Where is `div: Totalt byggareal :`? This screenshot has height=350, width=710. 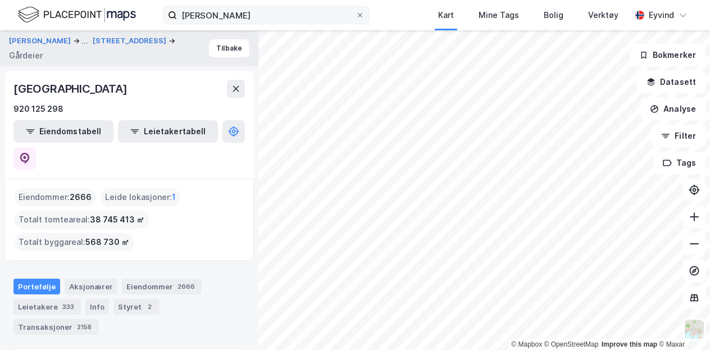 div: Totalt byggareal : is located at coordinates (74, 242).